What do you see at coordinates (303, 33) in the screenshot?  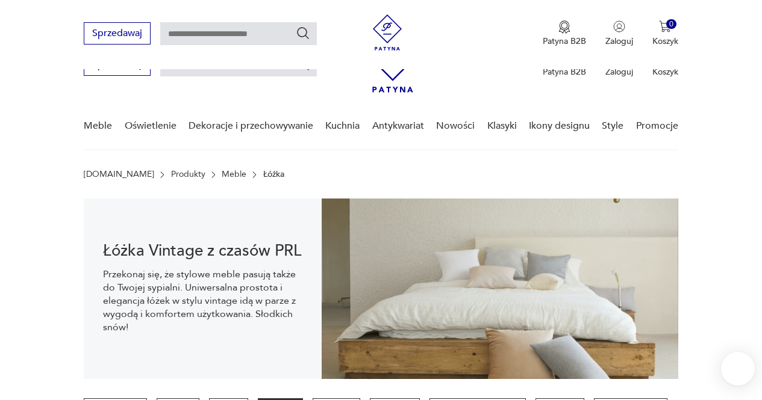 I see `button: Szukaj` at bounding box center [303, 33].